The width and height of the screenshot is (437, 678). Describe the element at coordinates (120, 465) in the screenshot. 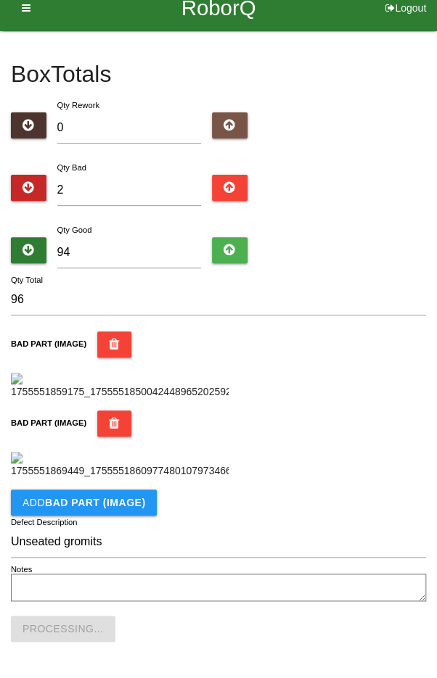

I see `img: 1755551869449_17555518609774801079734666671723.jpg` at that location.